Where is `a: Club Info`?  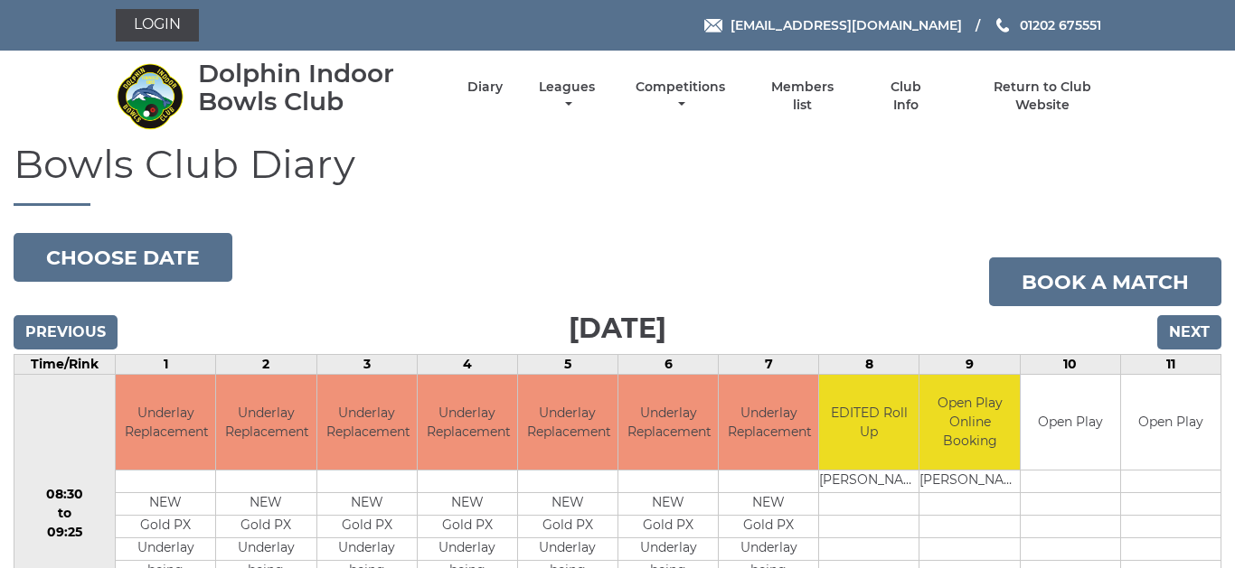 a: Club Info is located at coordinates (905, 96).